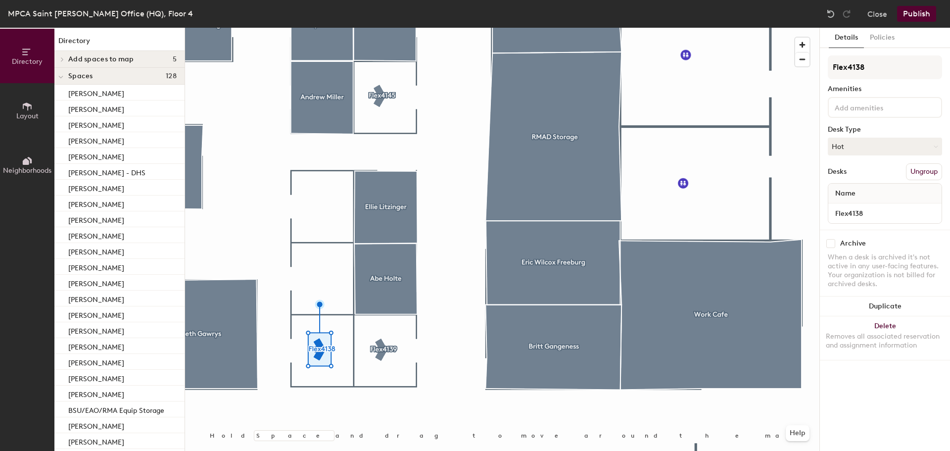 The height and width of the screenshot is (451, 950). I want to click on button: Hot, so click(884, 146).